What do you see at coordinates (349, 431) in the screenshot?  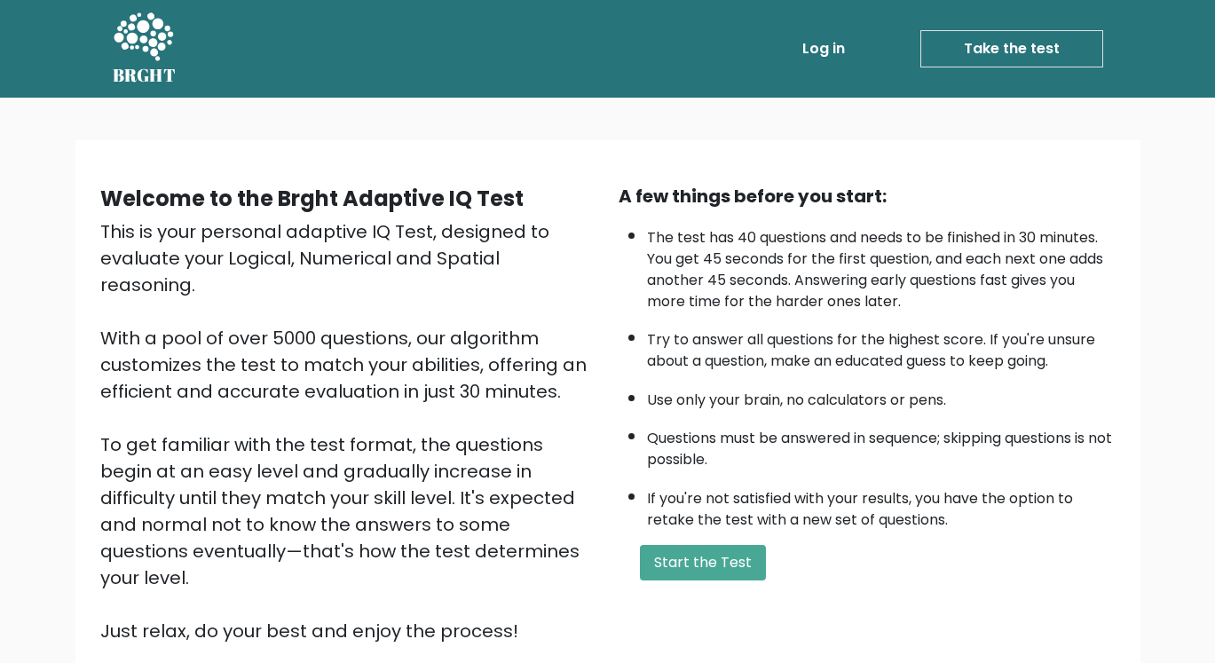 I see `div: This is your personal adaptive IQ Test, designed to evaluate your Logical, Numerical and Spatial ...` at bounding box center [349, 431].